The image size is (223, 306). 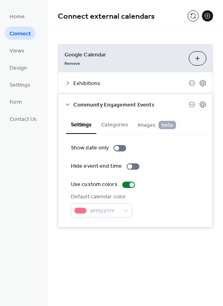 I want to click on span: Connect external calendars, so click(x=106, y=16).